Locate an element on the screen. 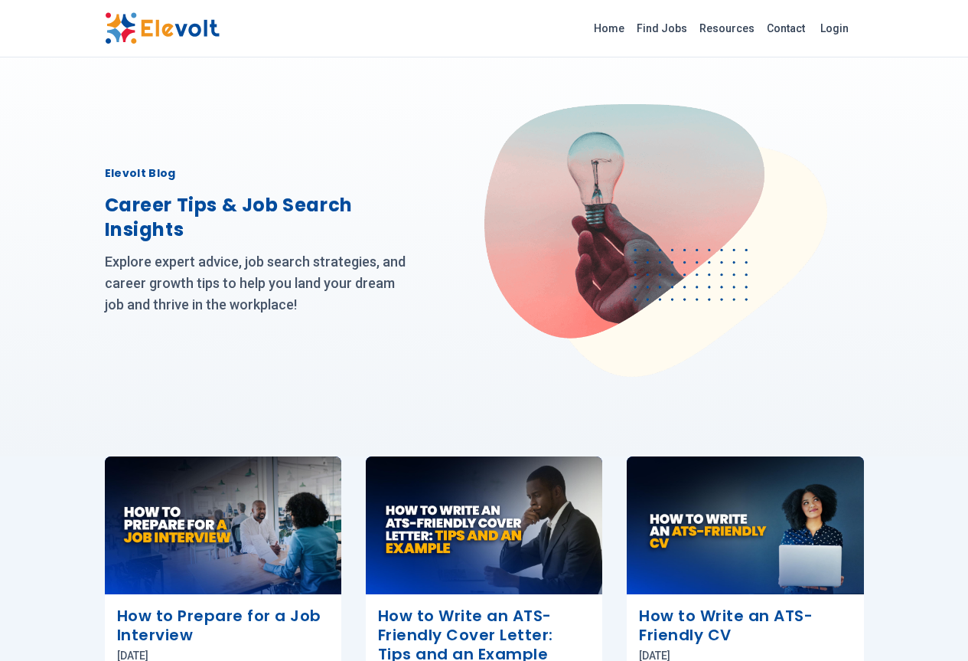 The height and width of the screenshot is (661, 968). img: Elevolt Blog is located at coordinates (656, 240).